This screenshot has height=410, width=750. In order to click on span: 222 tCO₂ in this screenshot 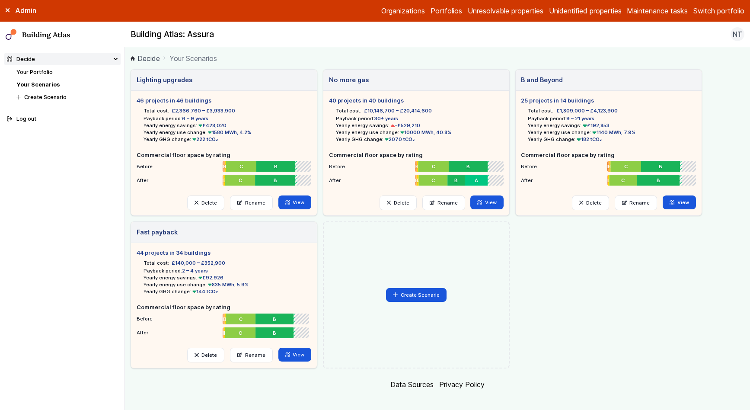, I will do `click(205, 139)`.